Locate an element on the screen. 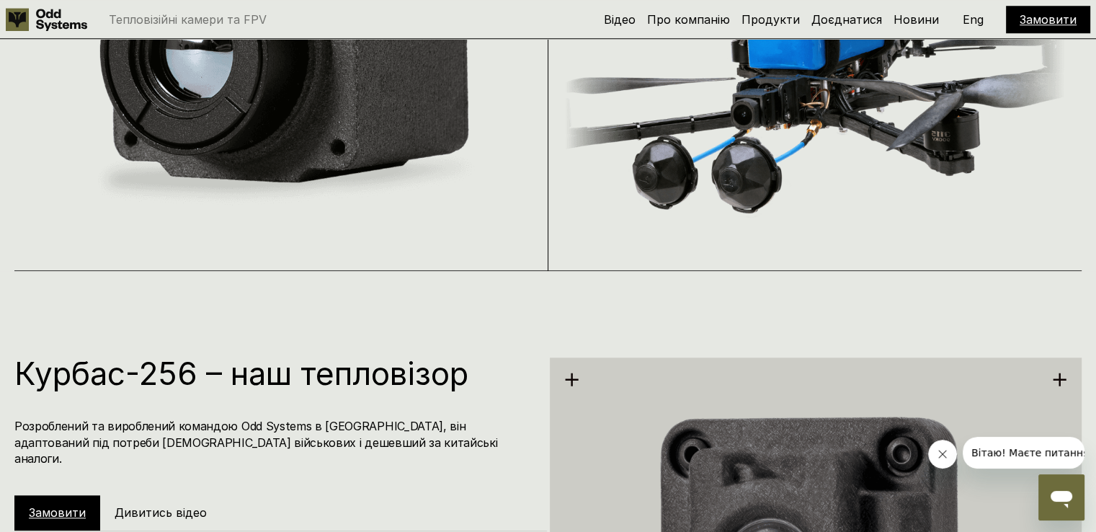  a: Відео is located at coordinates (620, 19).